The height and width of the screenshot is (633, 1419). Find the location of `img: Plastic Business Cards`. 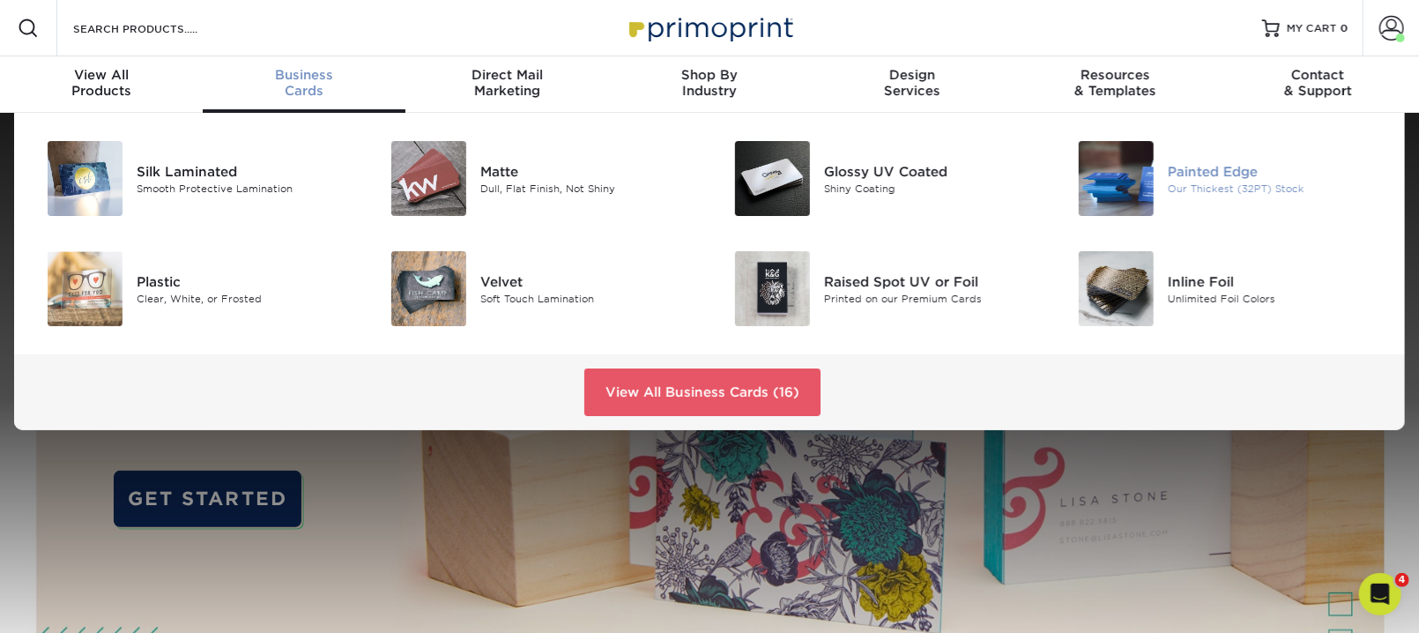

img: Plastic Business Cards is located at coordinates (85, 288).